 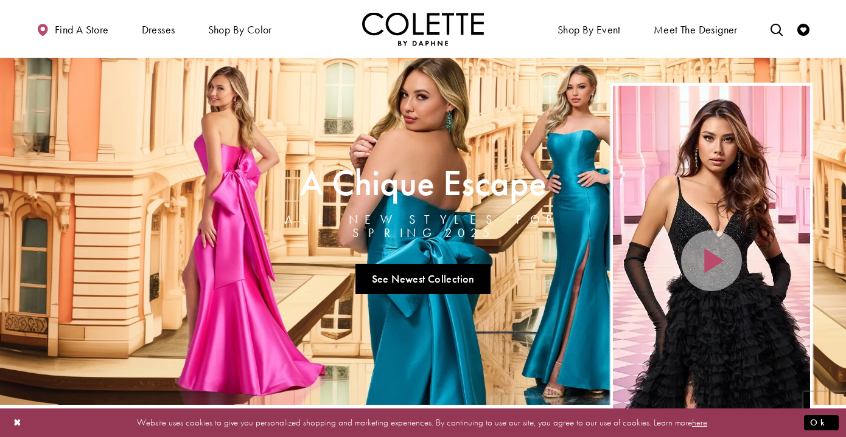 I want to click on ul: Slider Links, so click(x=423, y=279).